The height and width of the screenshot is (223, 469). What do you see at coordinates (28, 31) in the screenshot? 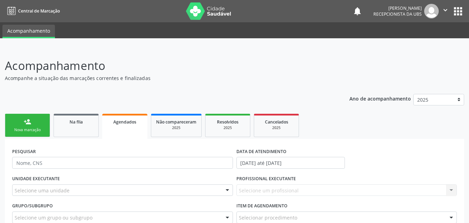
I see `a: Acompanhamento` at bounding box center [28, 31].